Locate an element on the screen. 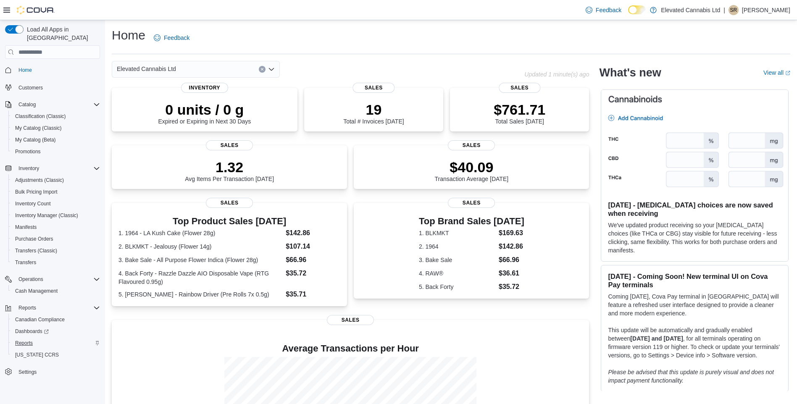  button: Inventory Manager (Classic) is located at coordinates (56, 216).